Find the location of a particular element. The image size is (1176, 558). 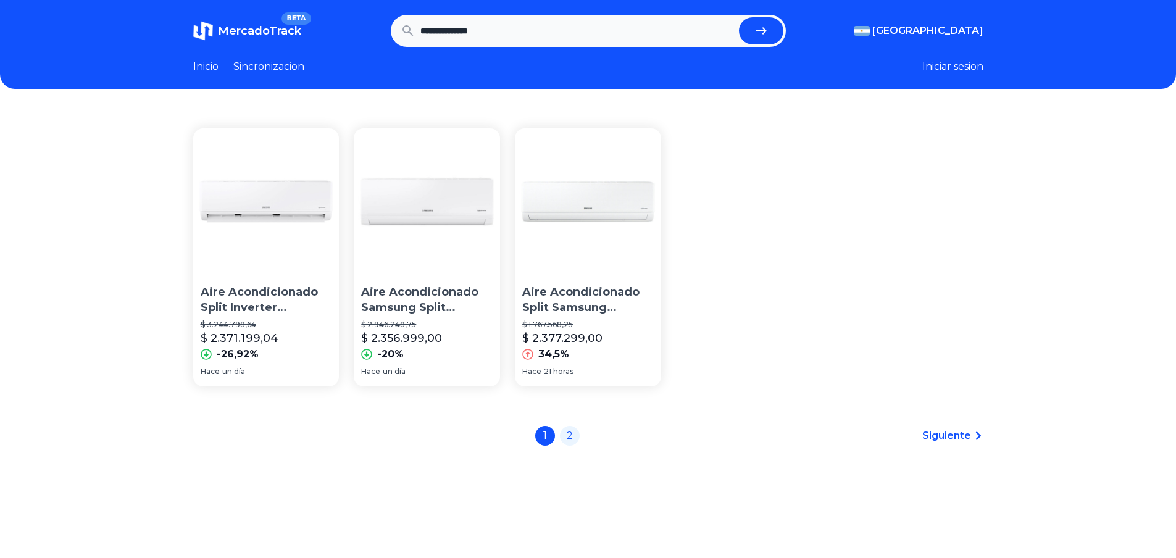

a: Aire Acondicionado Split Samsung Ar24bsh Inverter 5800wAire Acondicionado Split Samsung Ar24bsh I... is located at coordinates (588, 257).